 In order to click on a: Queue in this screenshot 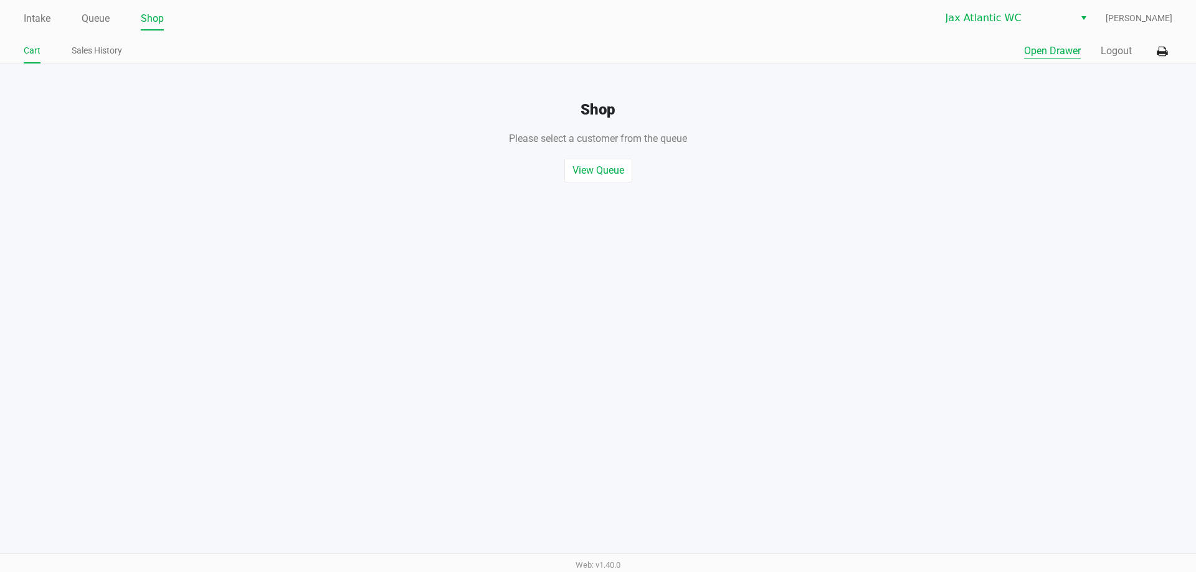, I will do `click(95, 19)`.